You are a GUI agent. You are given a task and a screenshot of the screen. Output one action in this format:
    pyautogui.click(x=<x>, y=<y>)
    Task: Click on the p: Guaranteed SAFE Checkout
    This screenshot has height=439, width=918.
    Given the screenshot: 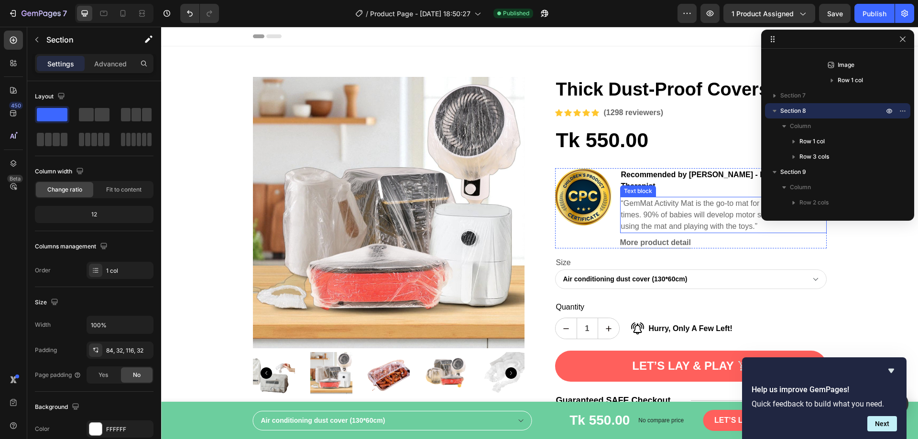 What is the action you would take?
    pyautogui.click(x=462, y=374)
    